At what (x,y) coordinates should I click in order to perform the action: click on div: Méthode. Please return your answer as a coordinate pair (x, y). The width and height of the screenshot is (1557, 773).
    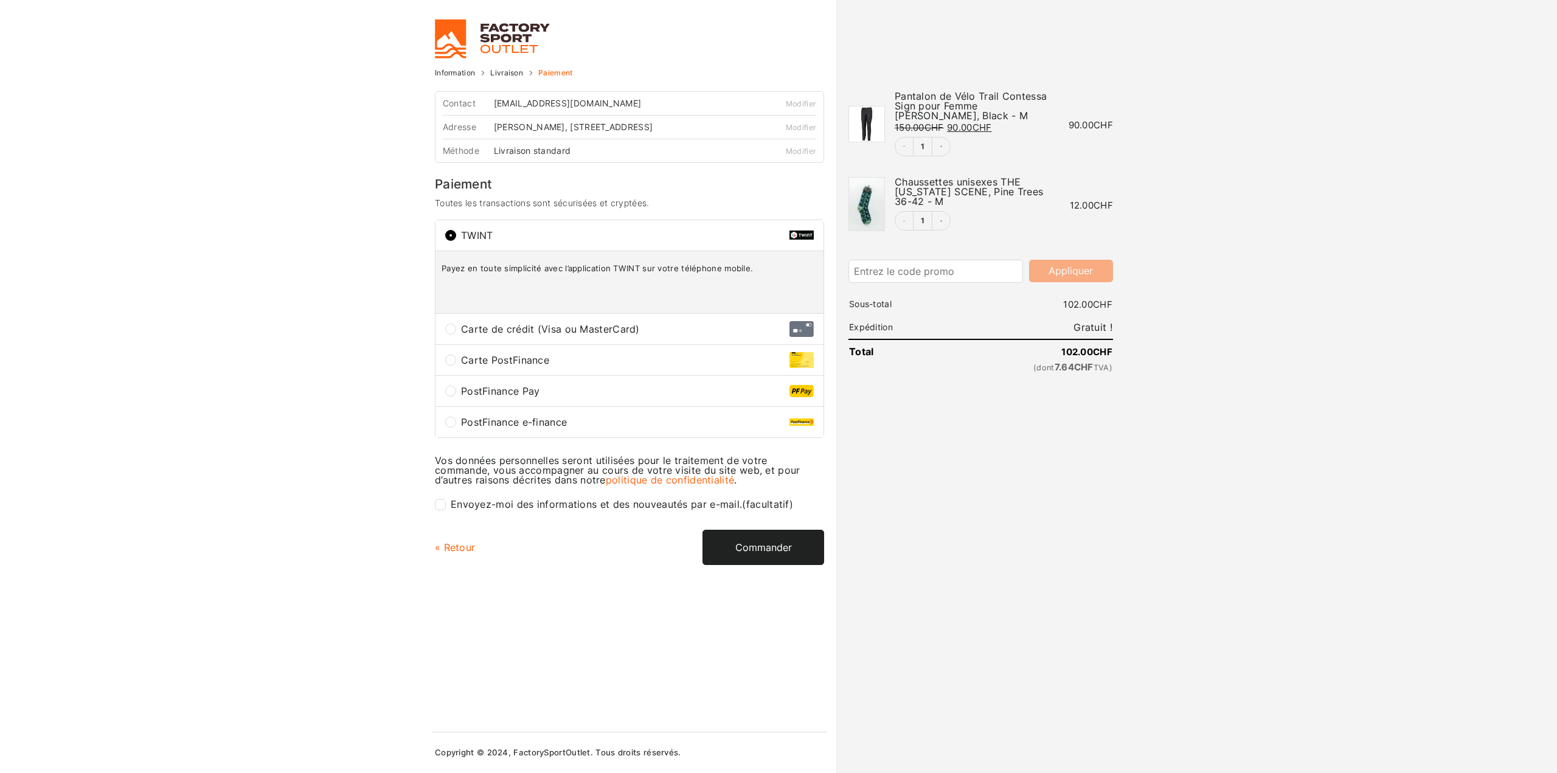
    Looking at the image, I should click on (468, 151).